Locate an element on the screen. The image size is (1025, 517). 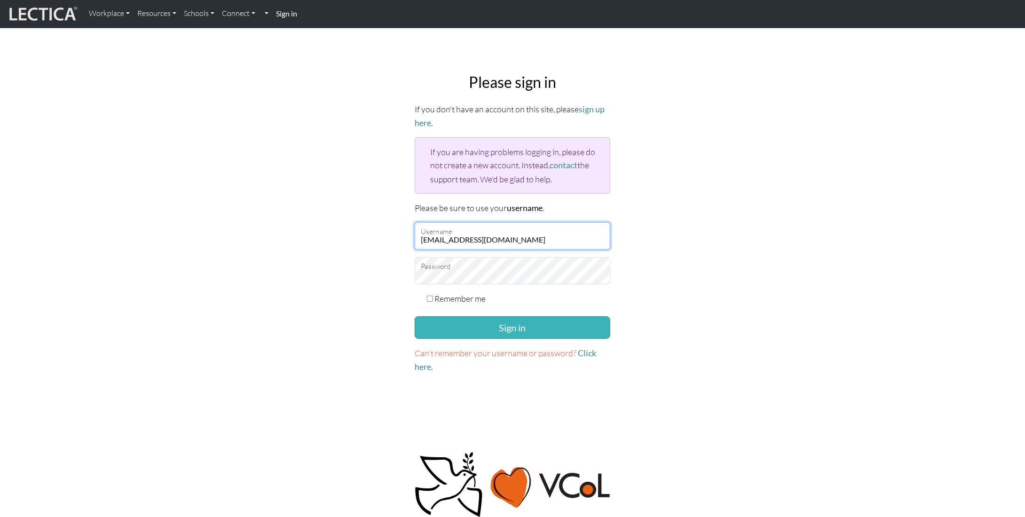
a: Workplace is located at coordinates (109, 14).